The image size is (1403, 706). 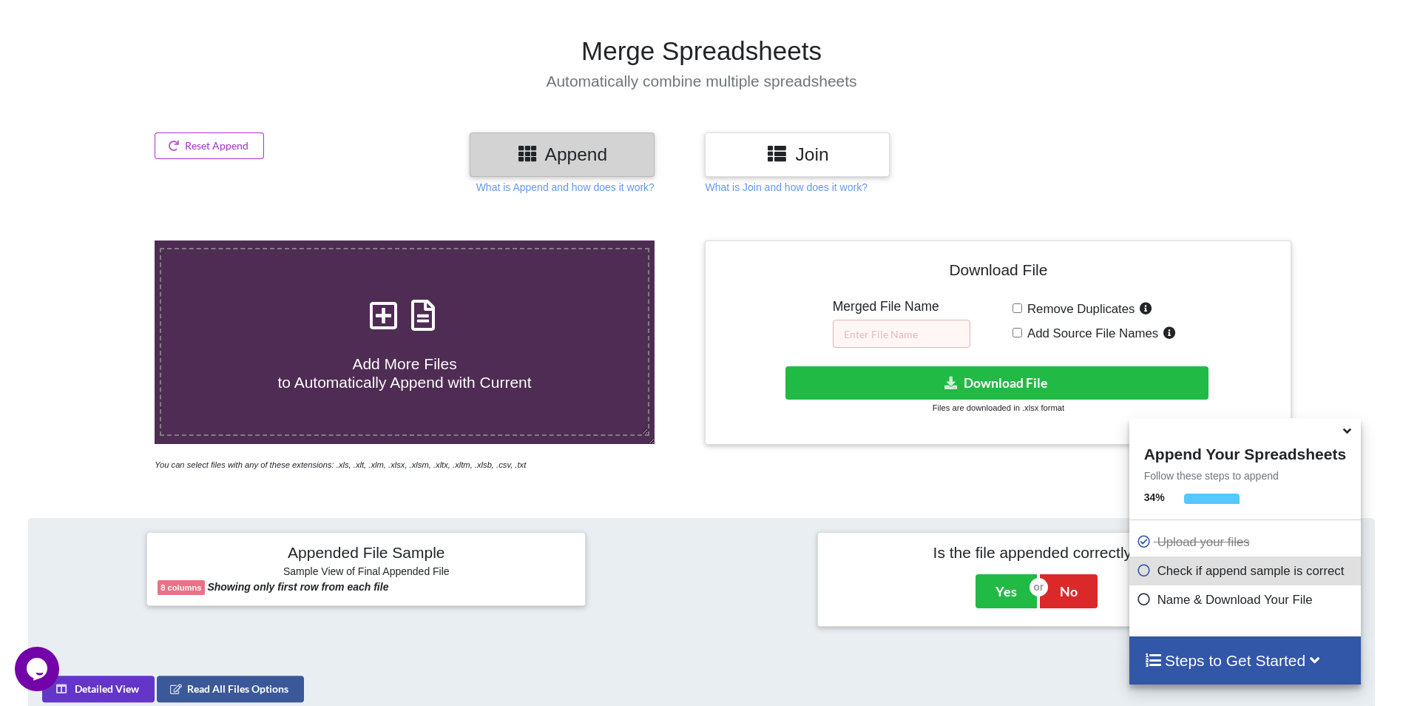 What do you see at coordinates (230, 689) in the screenshot?
I see `button: Read All Files Options` at bounding box center [230, 689].